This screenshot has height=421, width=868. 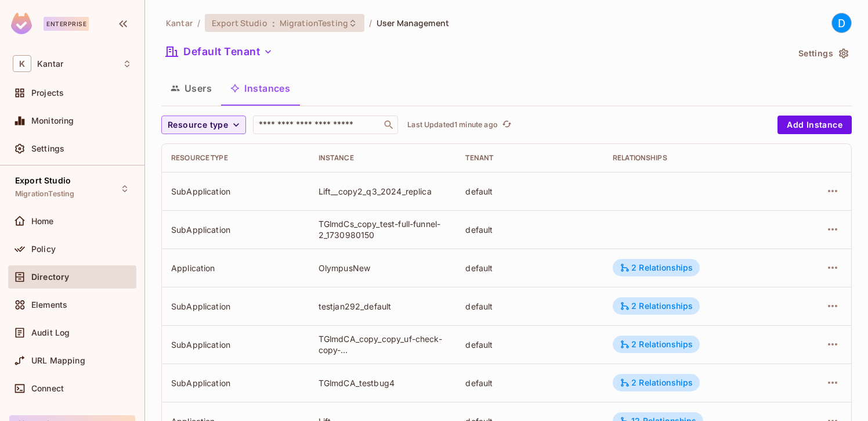 I want to click on div: D, so click(x=841, y=23).